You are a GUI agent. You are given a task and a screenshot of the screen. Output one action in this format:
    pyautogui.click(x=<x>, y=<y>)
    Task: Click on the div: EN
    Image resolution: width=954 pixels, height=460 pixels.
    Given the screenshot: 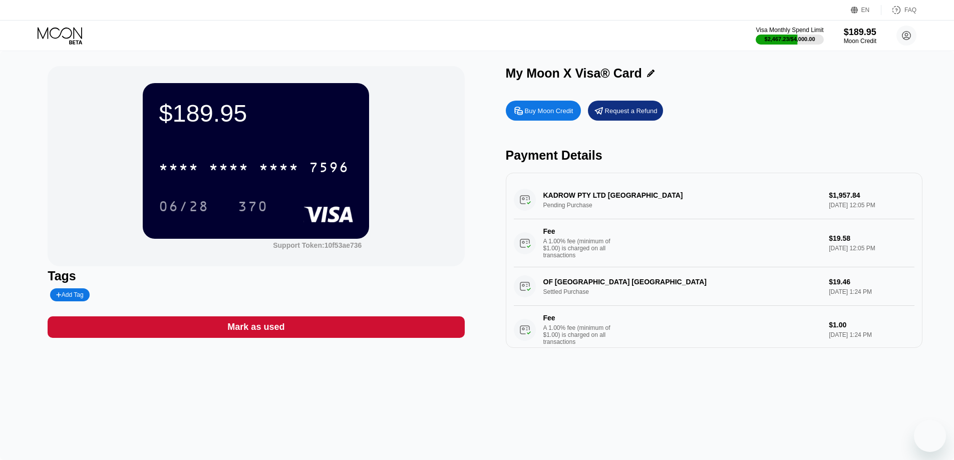 What is the action you would take?
    pyautogui.click(x=865, y=10)
    